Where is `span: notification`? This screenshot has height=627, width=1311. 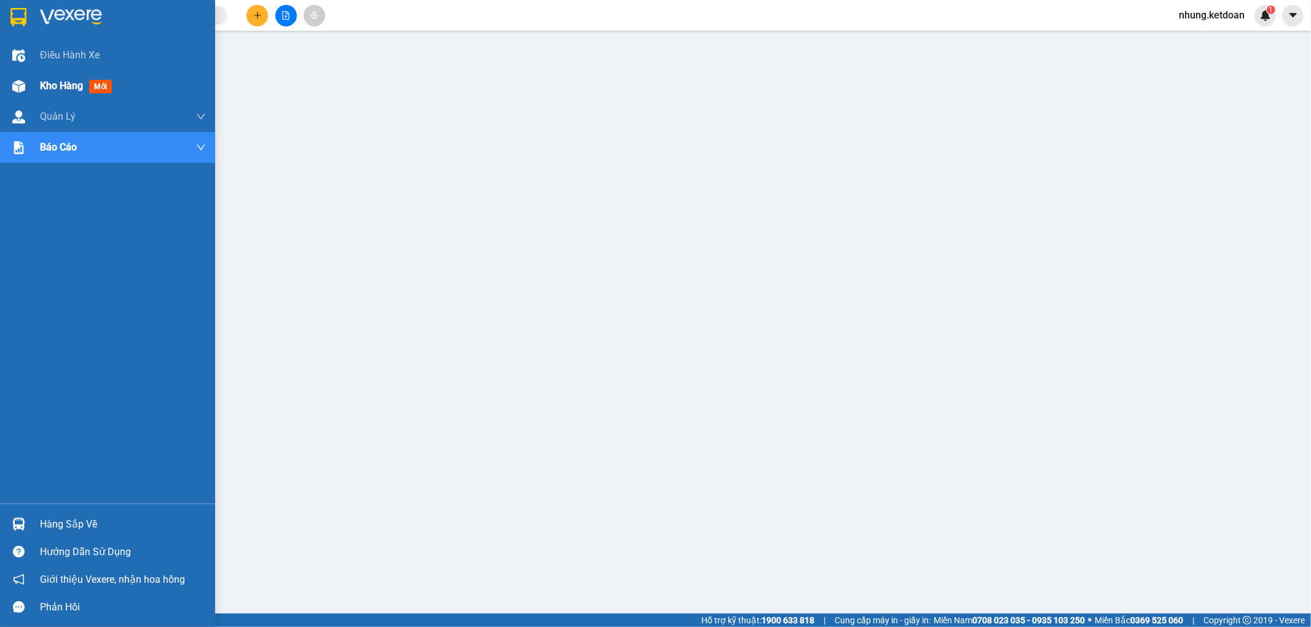
span: notification is located at coordinates (18, 580).